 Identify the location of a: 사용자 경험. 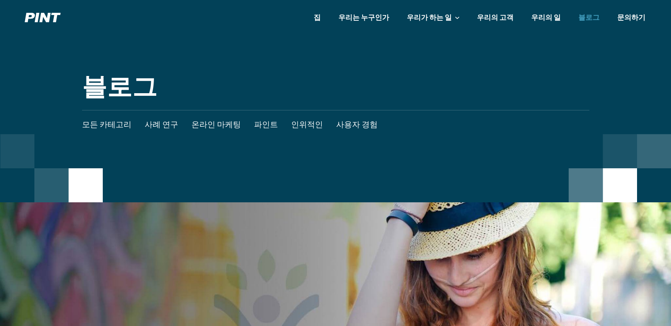
(357, 125).